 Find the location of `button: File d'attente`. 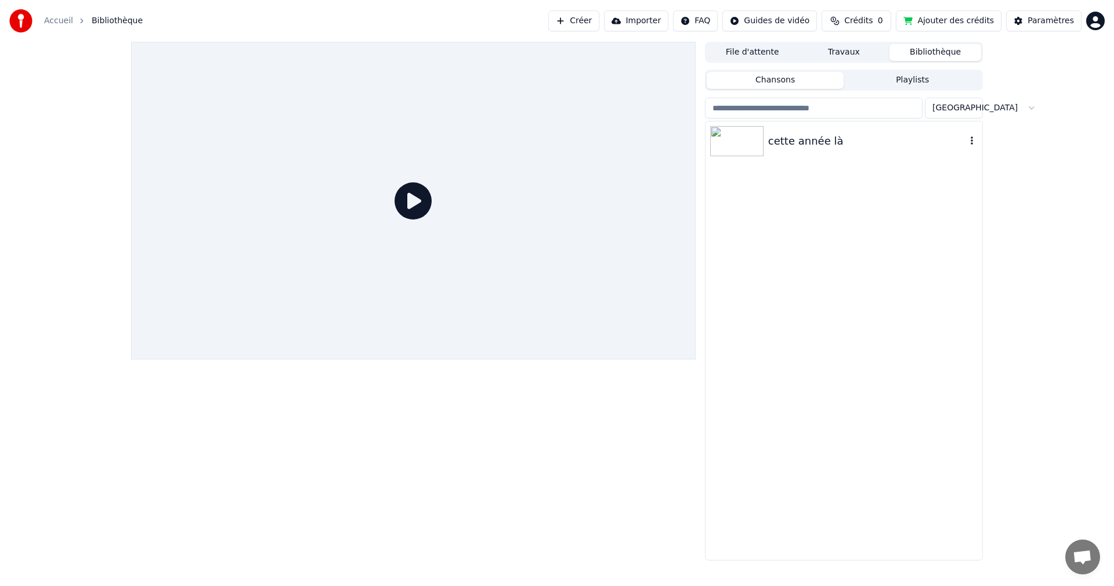

button: File d'attente is located at coordinates (753, 52).